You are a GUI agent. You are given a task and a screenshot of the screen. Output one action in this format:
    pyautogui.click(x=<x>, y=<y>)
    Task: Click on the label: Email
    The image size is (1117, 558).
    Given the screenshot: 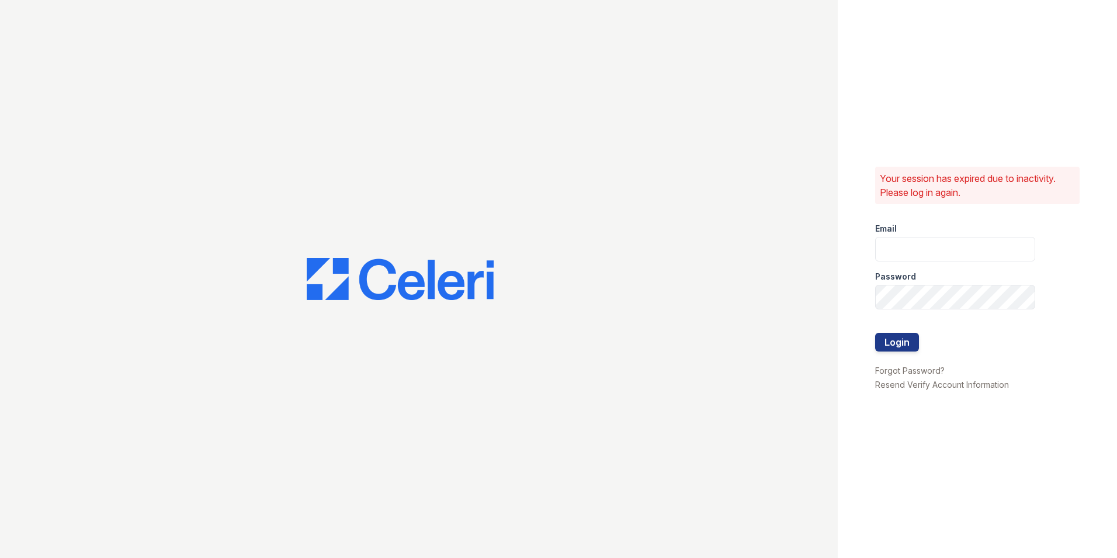 What is the action you would take?
    pyautogui.click(x=886, y=229)
    